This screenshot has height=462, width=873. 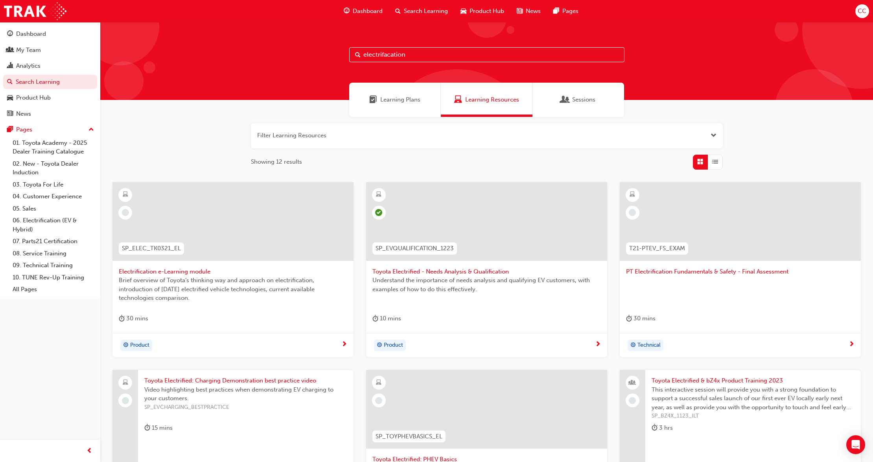 What do you see at coordinates (358, 55) in the screenshot?
I see `span: Search` at bounding box center [358, 55].